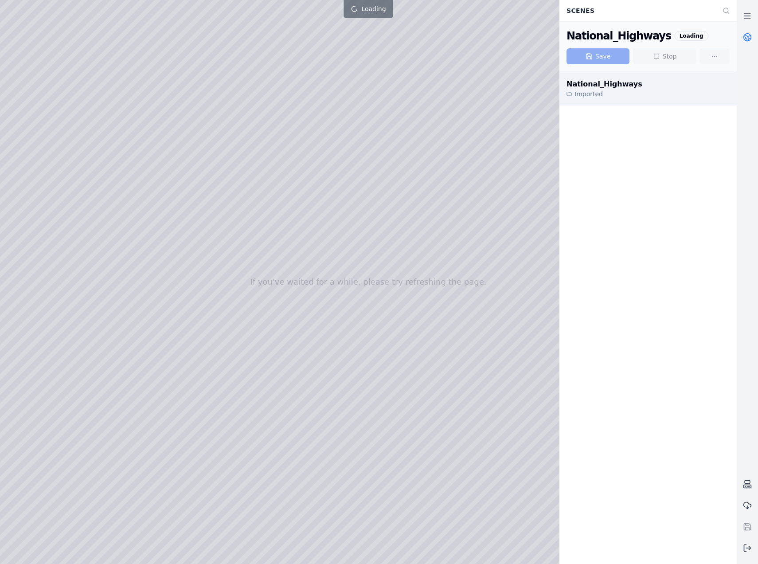 The image size is (758, 564). I want to click on div: Scenes, so click(640, 11).